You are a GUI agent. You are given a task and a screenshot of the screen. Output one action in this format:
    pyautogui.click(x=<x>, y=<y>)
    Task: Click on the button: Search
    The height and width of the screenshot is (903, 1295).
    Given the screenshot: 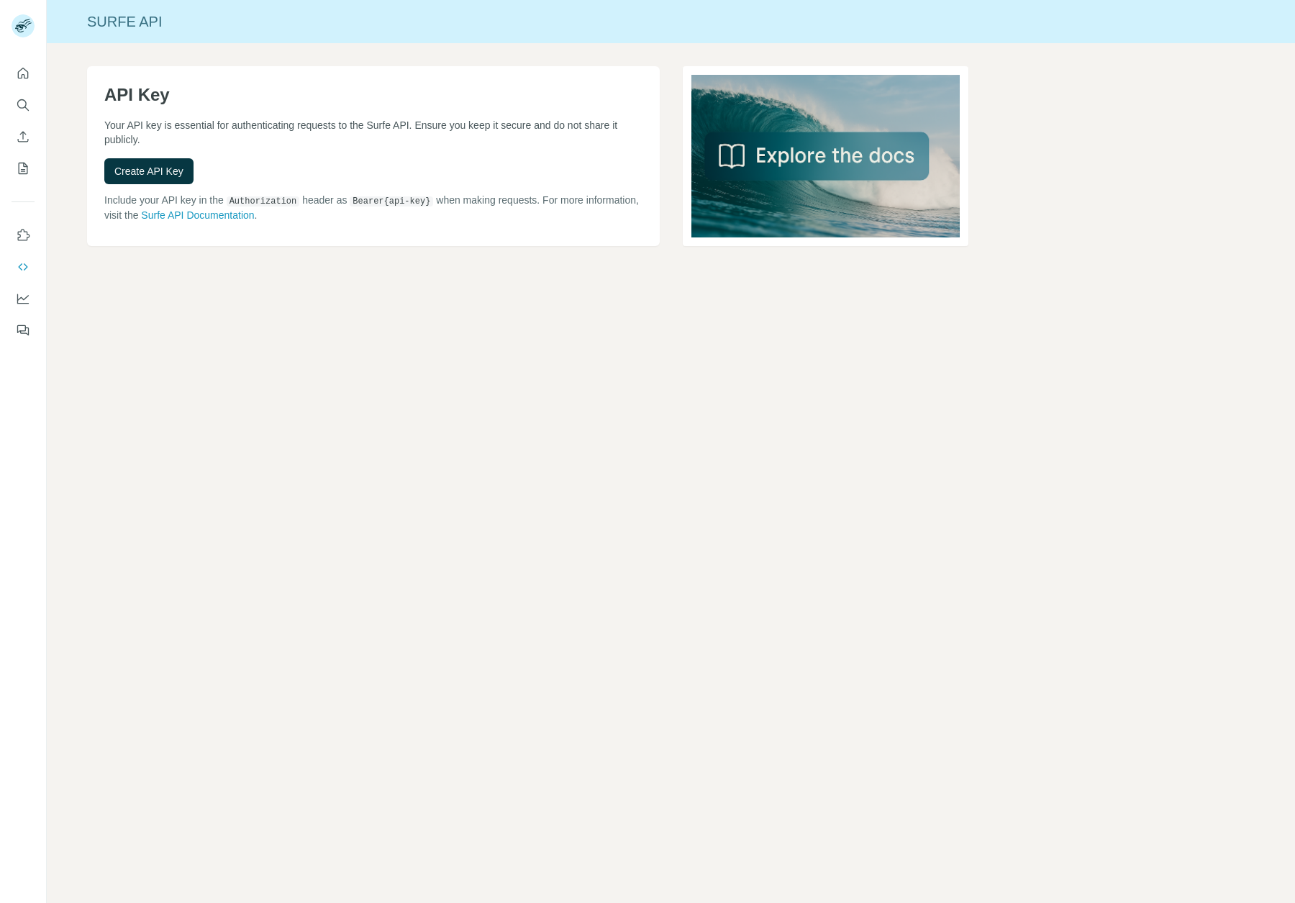 What is the action you would take?
    pyautogui.click(x=23, y=105)
    